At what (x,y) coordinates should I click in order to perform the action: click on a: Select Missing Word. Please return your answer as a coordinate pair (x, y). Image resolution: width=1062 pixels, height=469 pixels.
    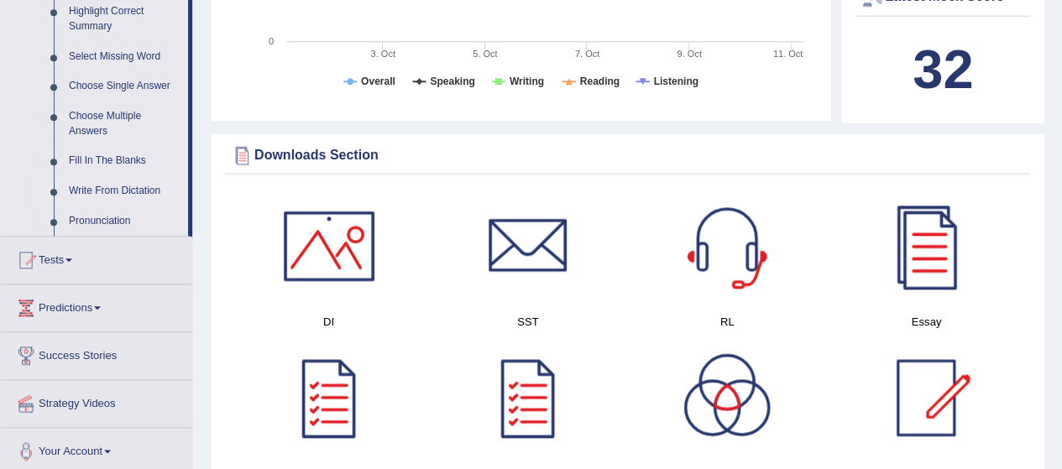
    Looking at the image, I should click on (124, 57).